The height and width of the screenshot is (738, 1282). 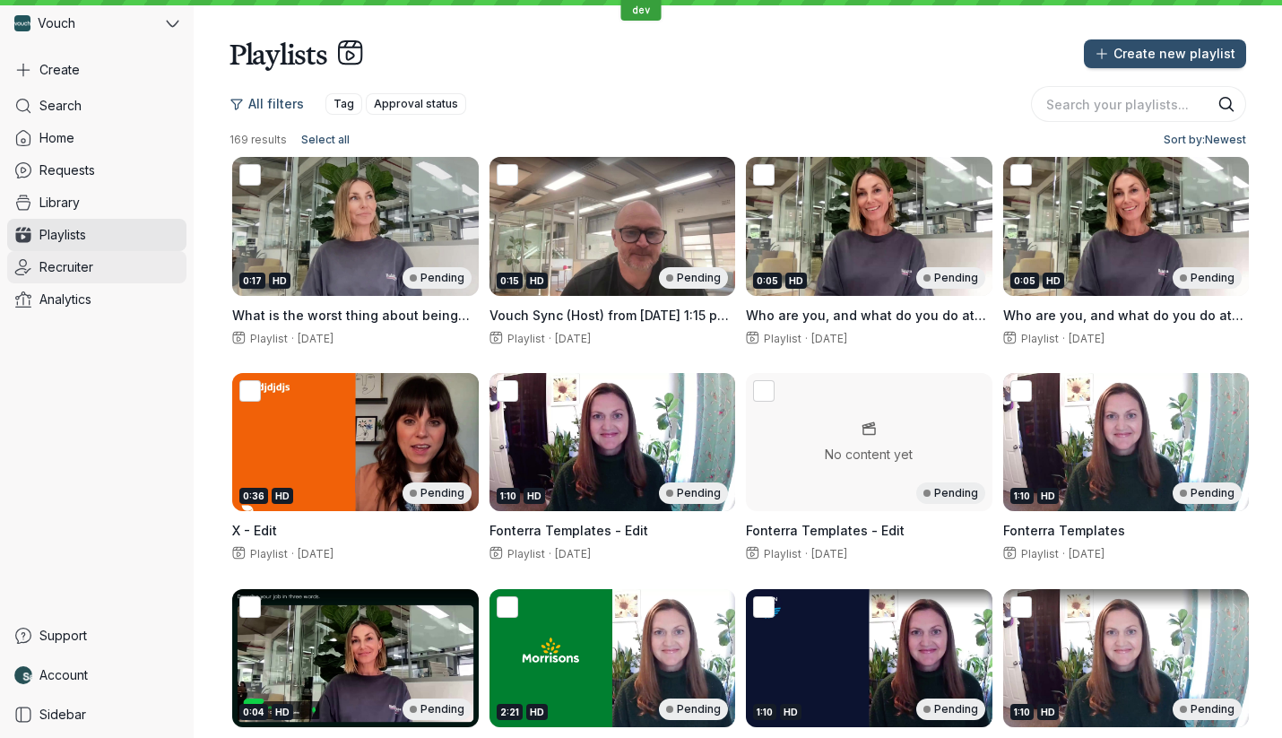 I want to click on button: Select all, so click(x=326, y=140).